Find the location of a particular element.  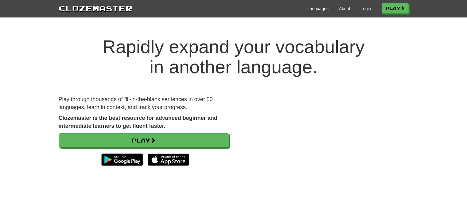

strong: Clozemaster is the best resource for advanced beginner and intermediate learners to get fluent fa... is located at coordinates (138, 122).